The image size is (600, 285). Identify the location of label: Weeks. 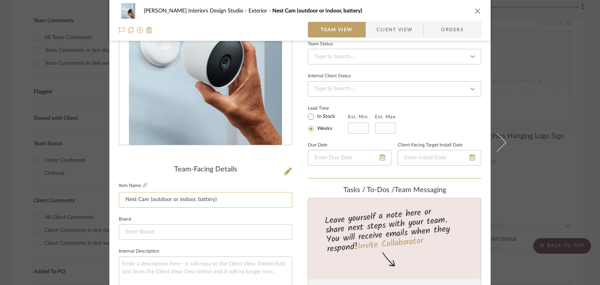
(324, 129).